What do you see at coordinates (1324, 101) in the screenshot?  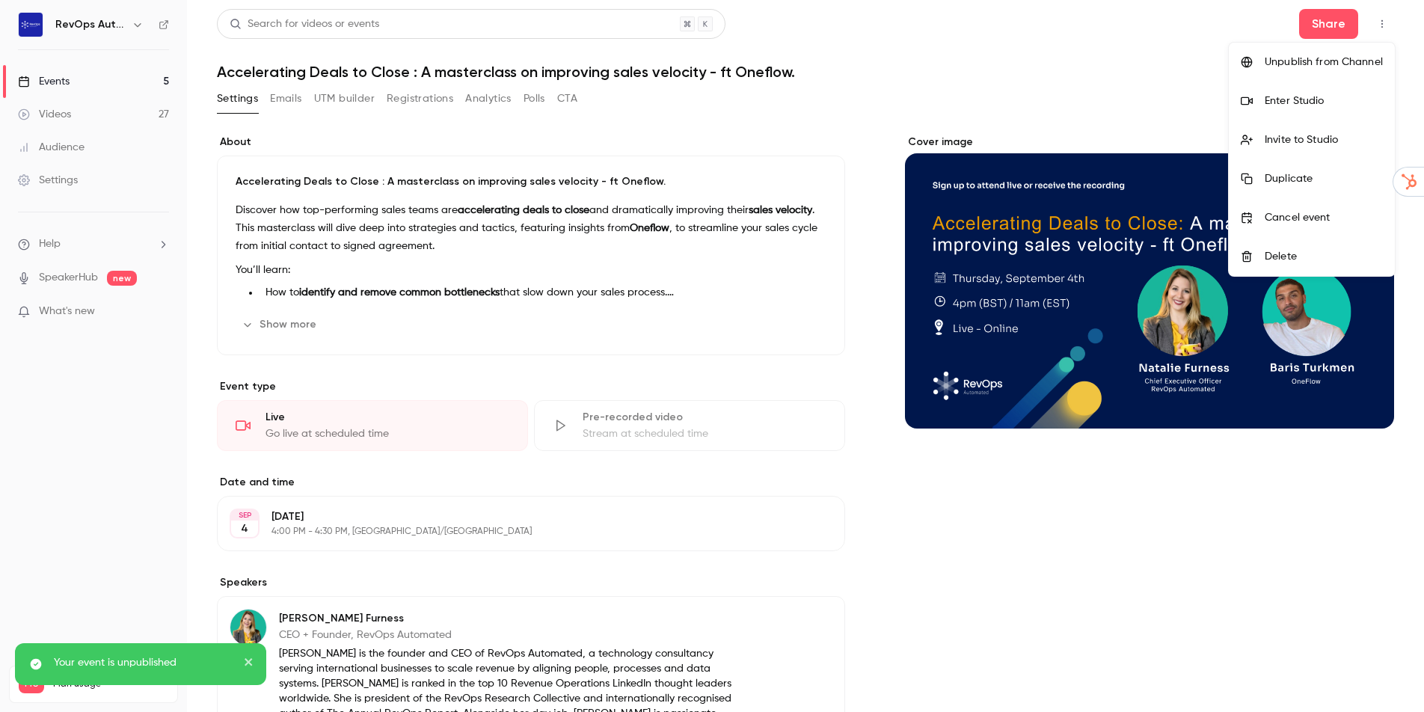 I see `div: Enter Studio` at bounding box center [1324, 101].